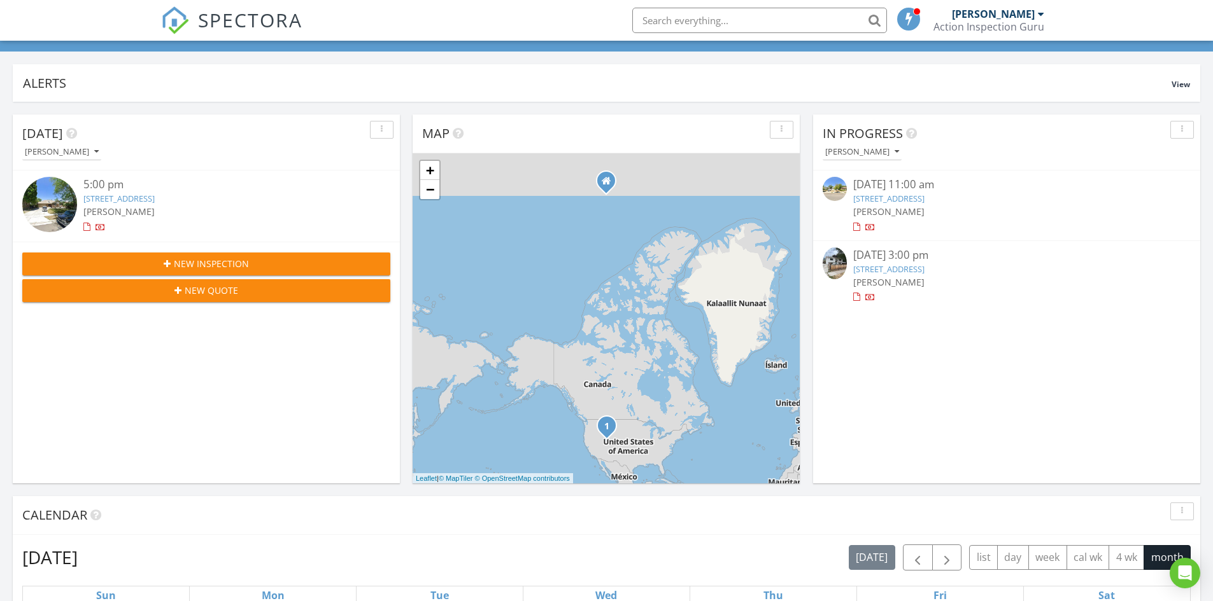  I want to click on span: Map, so click(435, 133).